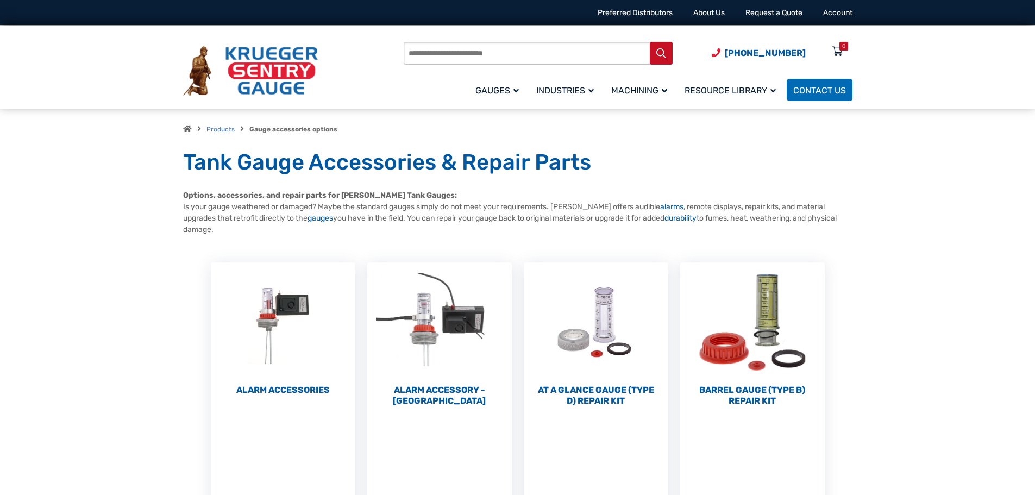 The image size is (1035, 495). Describe the element at coordinates (773, 12) in the screenshot. I see `a: Request a Quote` at that location.